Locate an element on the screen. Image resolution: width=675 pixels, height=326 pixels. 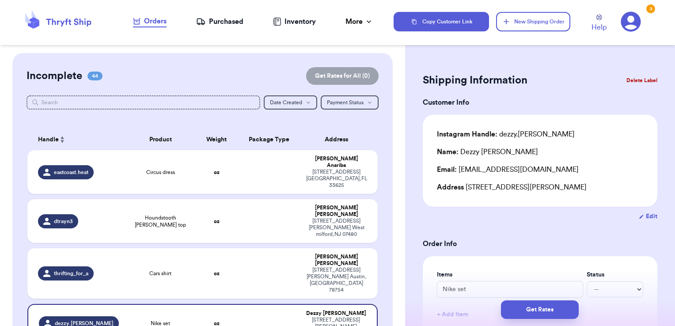
div: More is located at coordinates (359, 22).